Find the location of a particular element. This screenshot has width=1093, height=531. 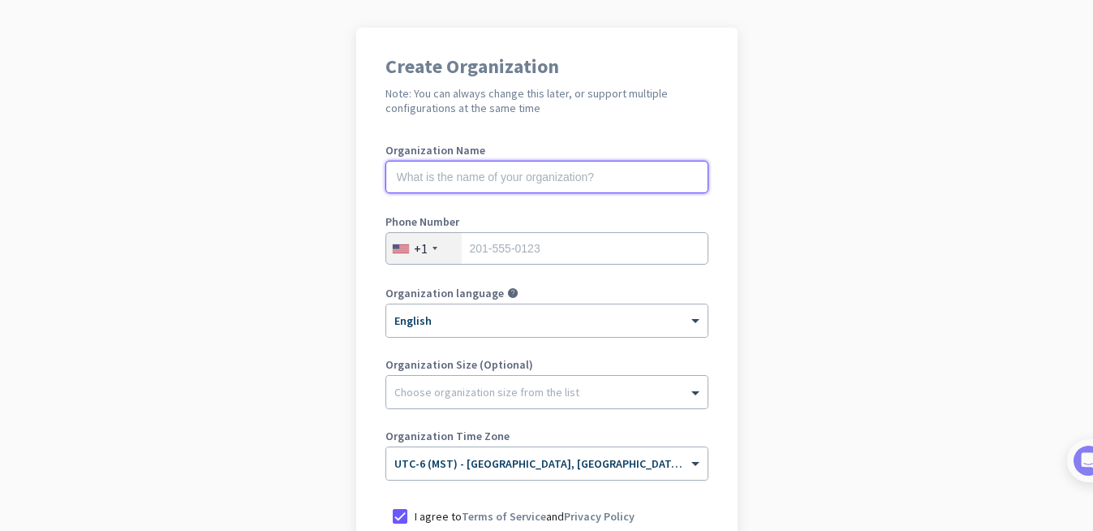

label: Organization language is located at coordinates (445, 293).